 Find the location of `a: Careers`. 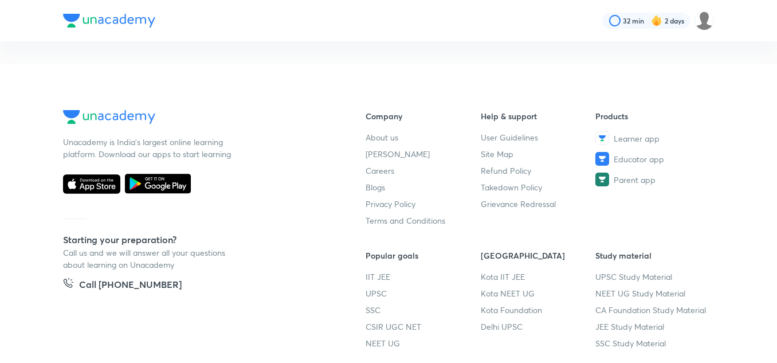

a: Careers is located at coordinates (423, 170).